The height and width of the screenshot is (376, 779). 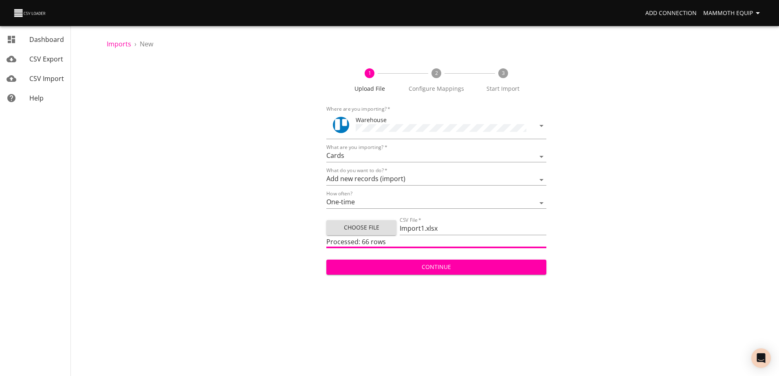 I want to click on span: Continue, so click(x=436, y=267).